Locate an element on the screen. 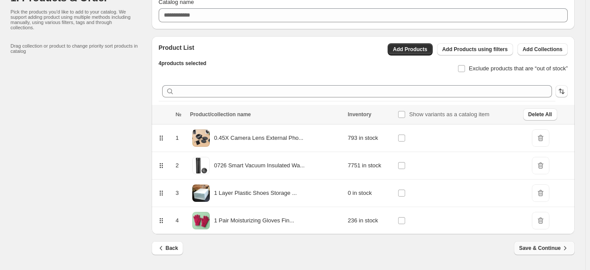  span: 4 products selected is located at coordinates (182, 63).